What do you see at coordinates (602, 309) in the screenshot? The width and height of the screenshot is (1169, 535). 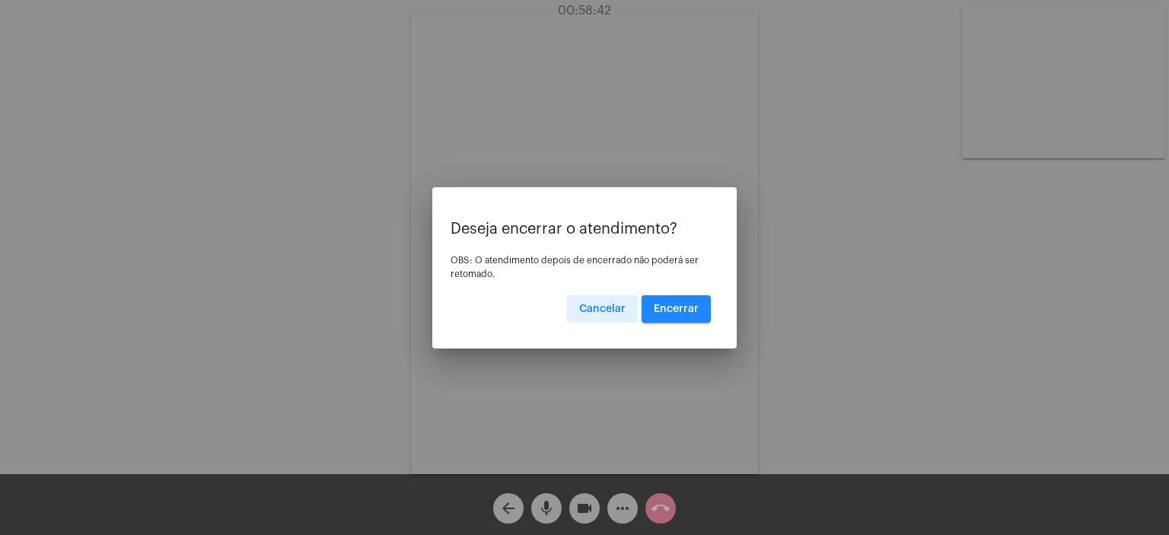 I see `span: Cancelar` at bounding box center [602, 309].